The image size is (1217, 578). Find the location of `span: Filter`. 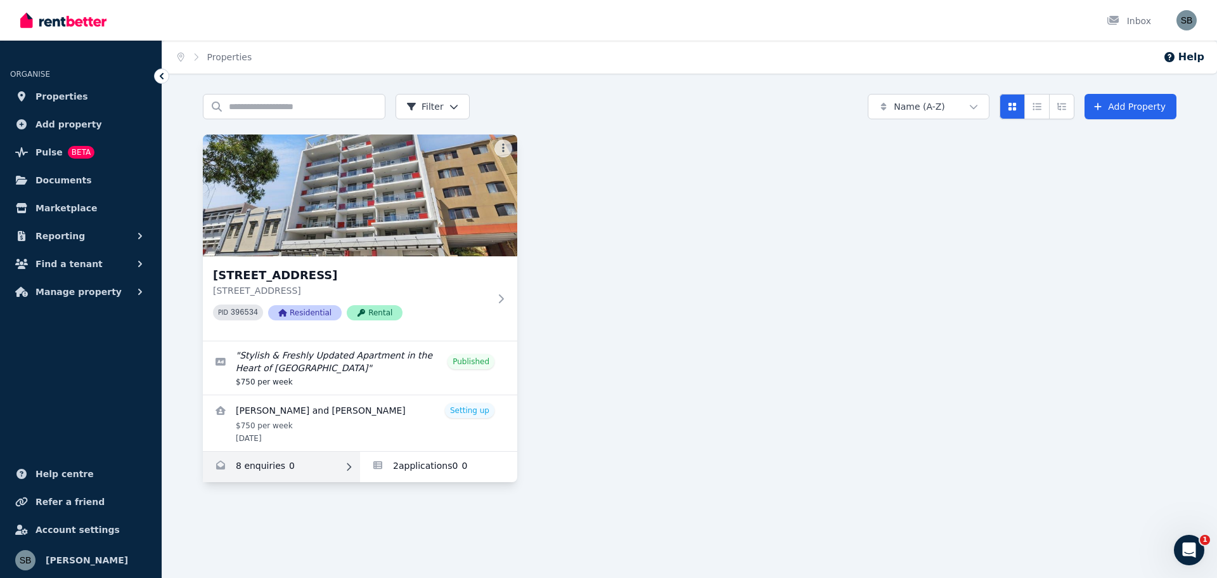

span: Filter is located at coordinates (425, 107).